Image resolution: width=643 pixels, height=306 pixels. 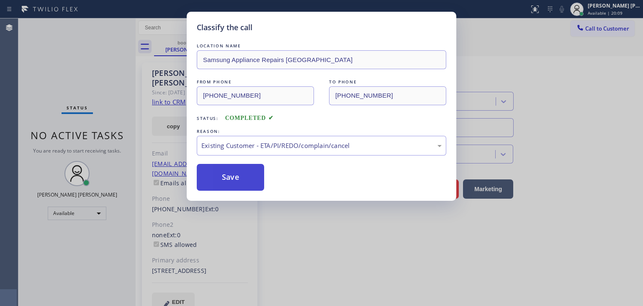 What do you see at coordinates (208, 118) in the screenshot?
I see `span: Status:` at bounding box center [208, 118].